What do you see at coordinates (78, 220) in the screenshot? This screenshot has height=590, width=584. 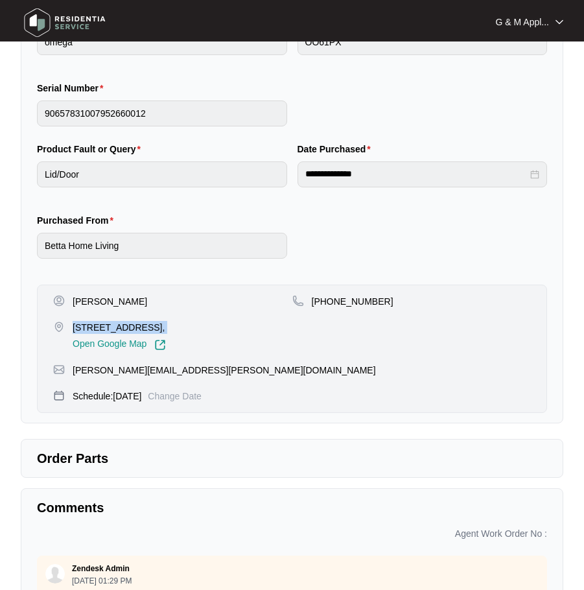 I see `label: Purchased From` at bounding box center [78, 220].